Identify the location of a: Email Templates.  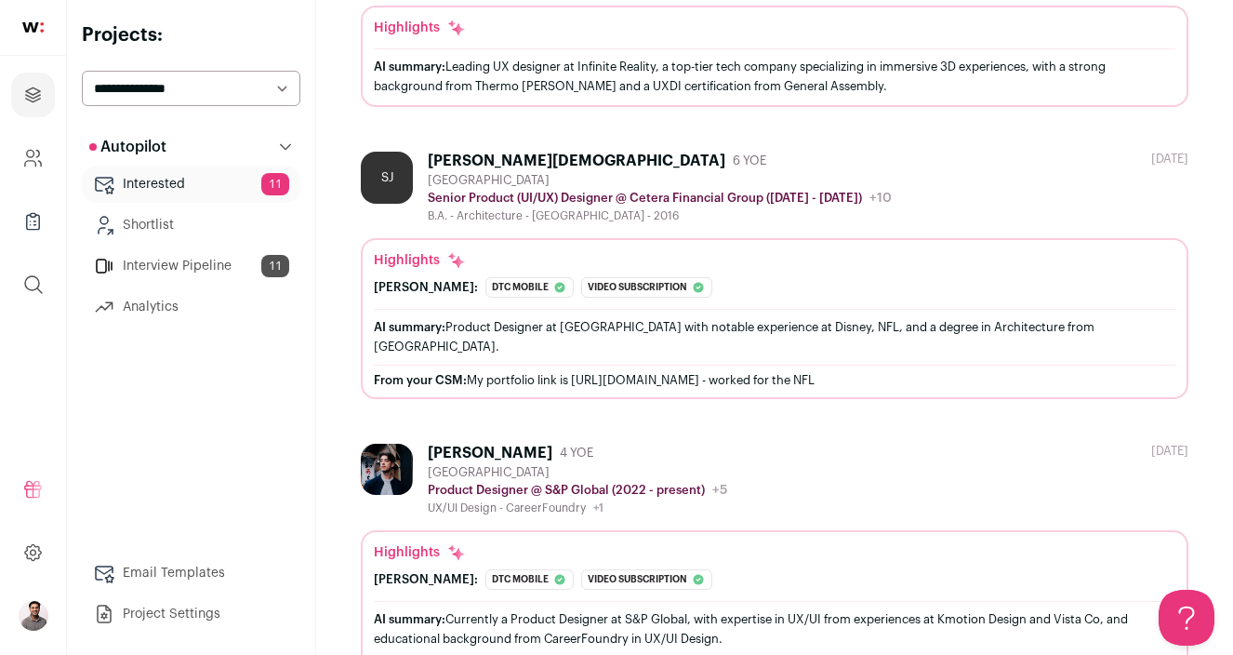
(191, 573).